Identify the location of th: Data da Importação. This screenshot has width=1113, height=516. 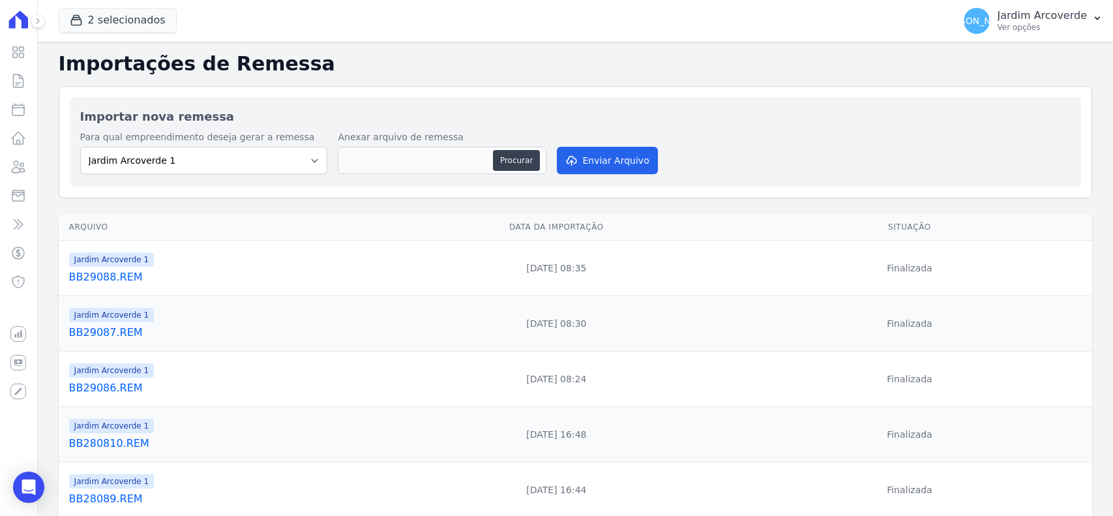
(556, 227).